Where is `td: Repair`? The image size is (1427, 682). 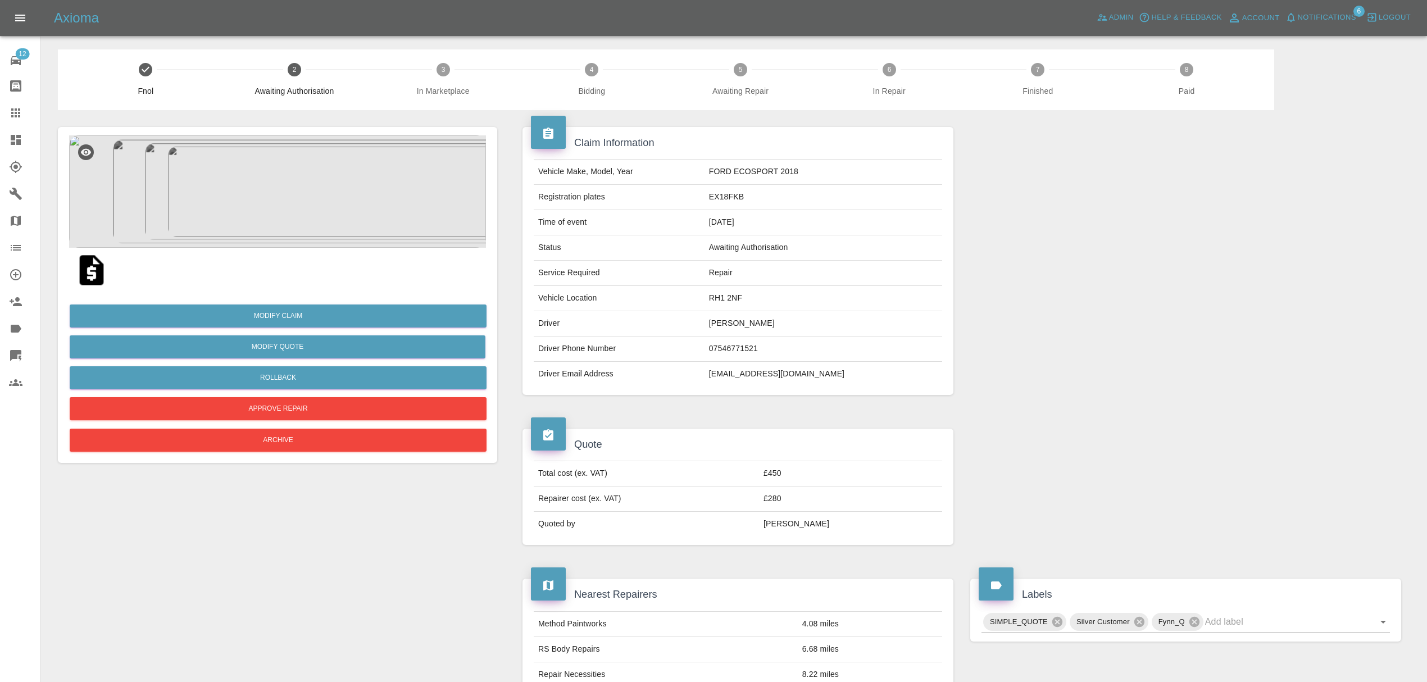
td: Repair is located at coordinates (823, 273).